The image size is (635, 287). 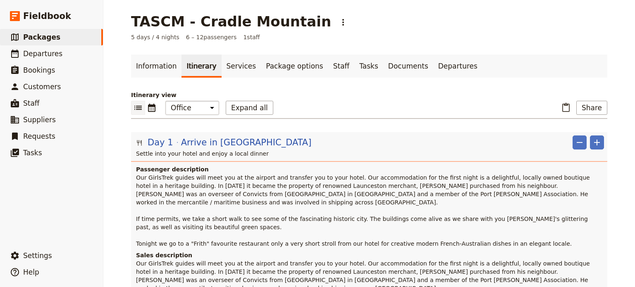 I want to click on button: Remove, so click(x=579, y=143).